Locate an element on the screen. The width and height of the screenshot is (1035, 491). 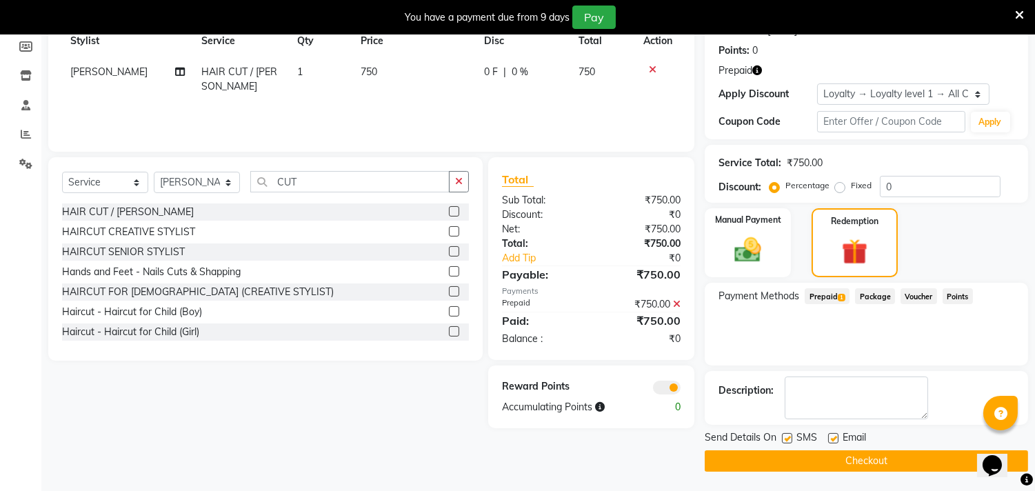
img: _cash.svg is located at coordinates (747, 250).